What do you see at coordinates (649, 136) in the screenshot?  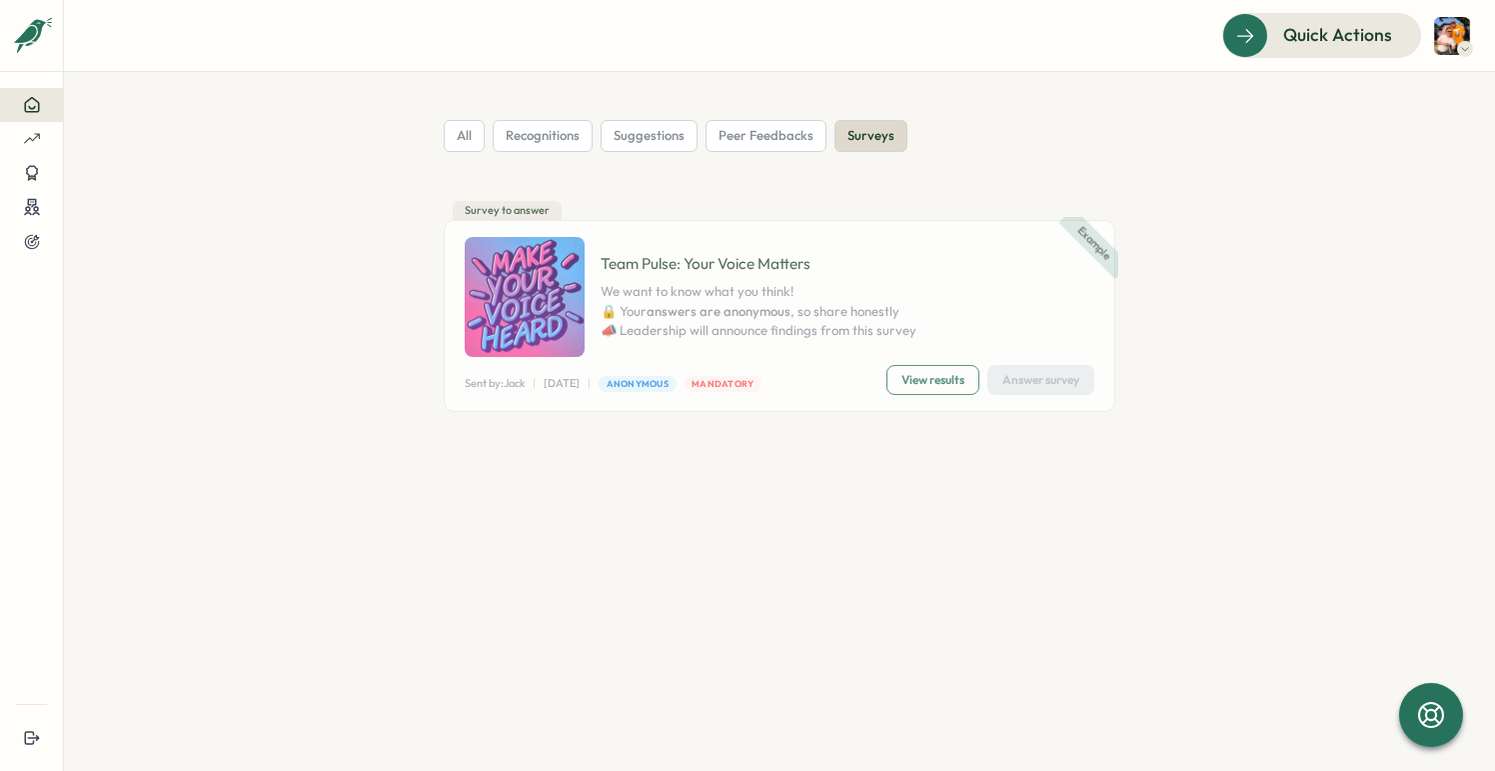 I see `span: suggestions` at bounding box center [649, 136].